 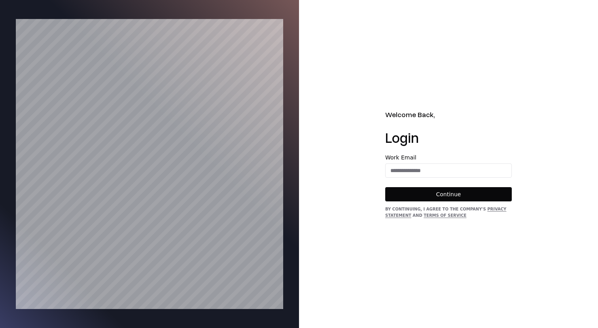 What do you see at coordinates (449, 137) in the screenshot?
I see `h1: Login` at bounding box center [449, 137].